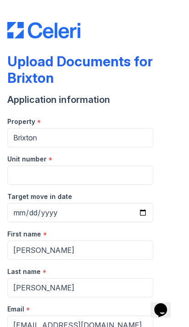 The image size is (189, 327). What do you see at coordinates (95, 100) in the screenshot?
I see `div: Application information` at bounding box center [95, 100].